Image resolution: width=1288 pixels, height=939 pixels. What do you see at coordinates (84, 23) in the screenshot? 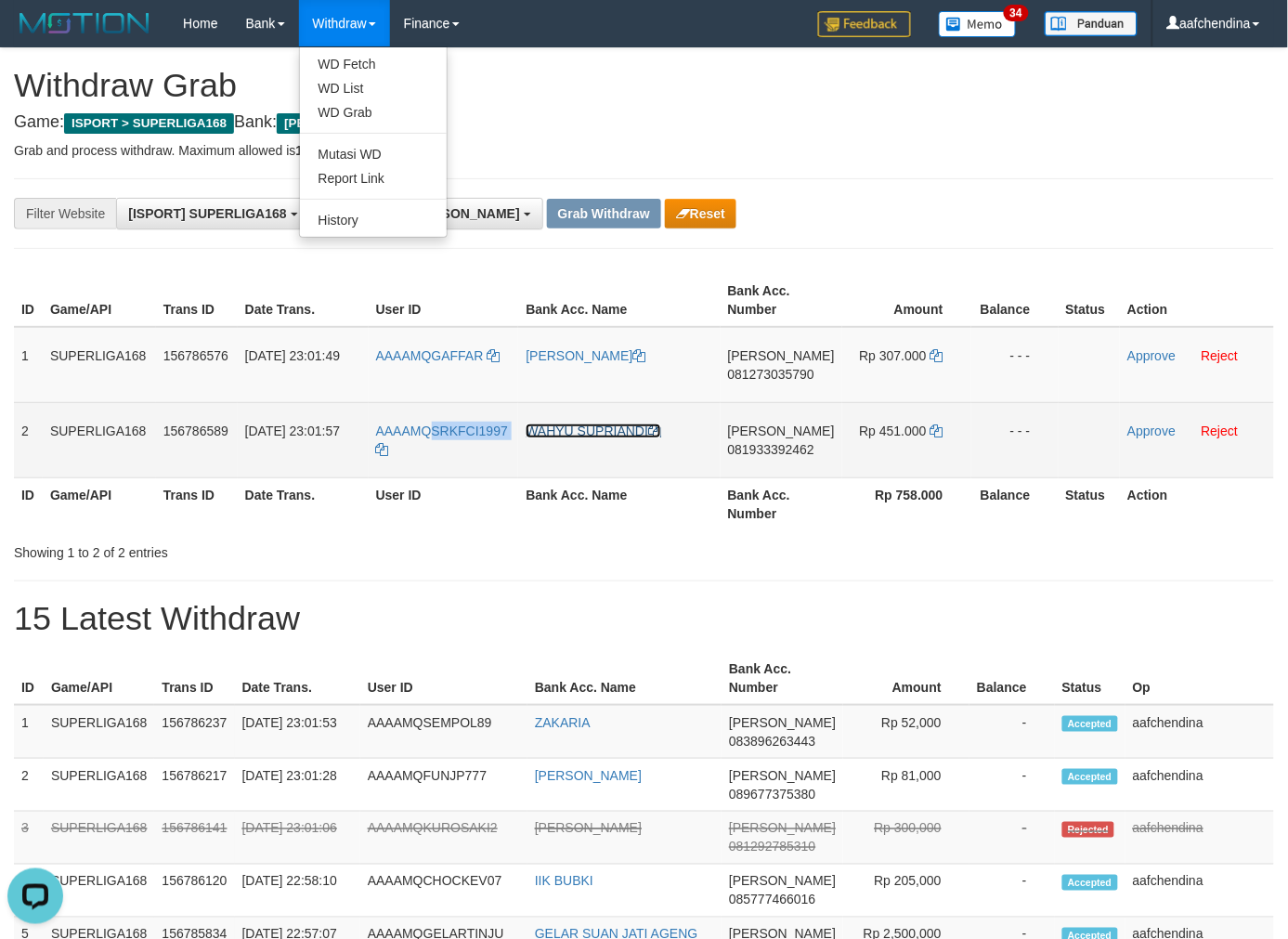
I see `img: MOTION_logo.png` at bounding box center [84, 23].